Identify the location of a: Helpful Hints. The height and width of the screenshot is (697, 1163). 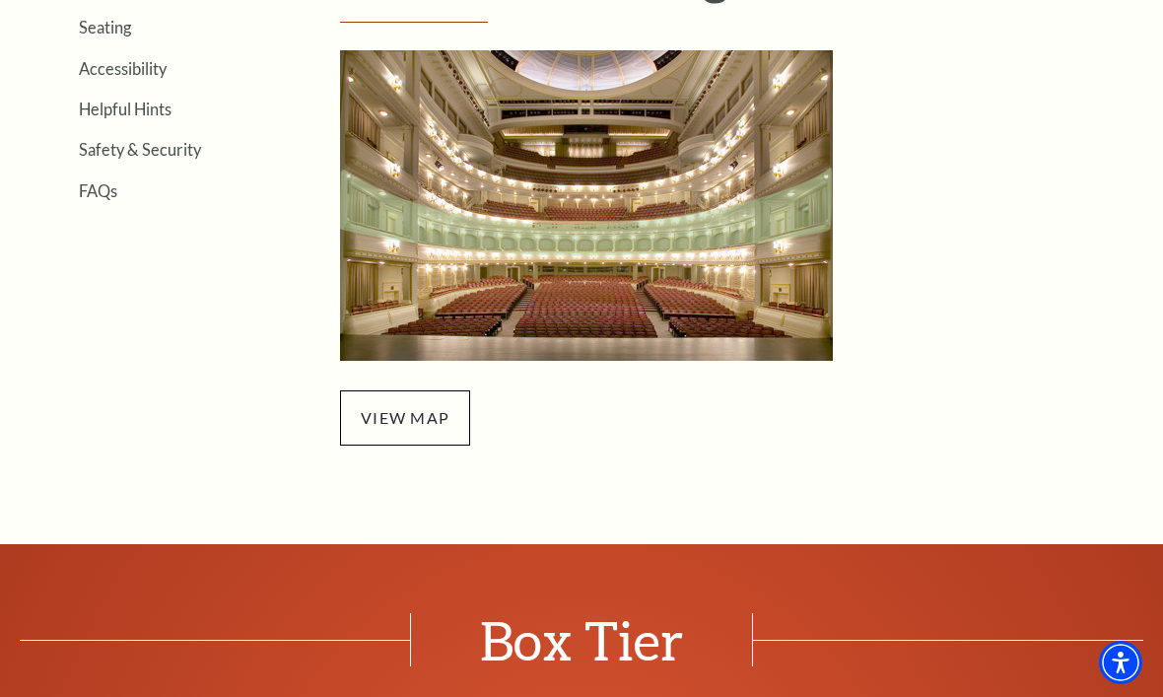
(125, 108).